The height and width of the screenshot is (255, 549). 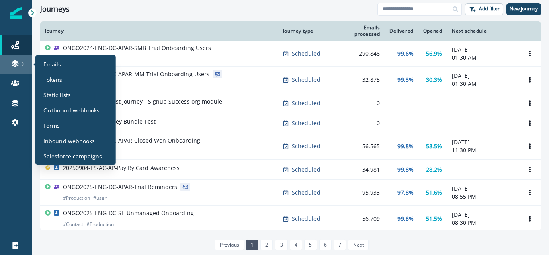 What do you see at coordinates (483, 222) in the screenshot?
I see `p: 08:30 PM` at bounding box center [483, 222].